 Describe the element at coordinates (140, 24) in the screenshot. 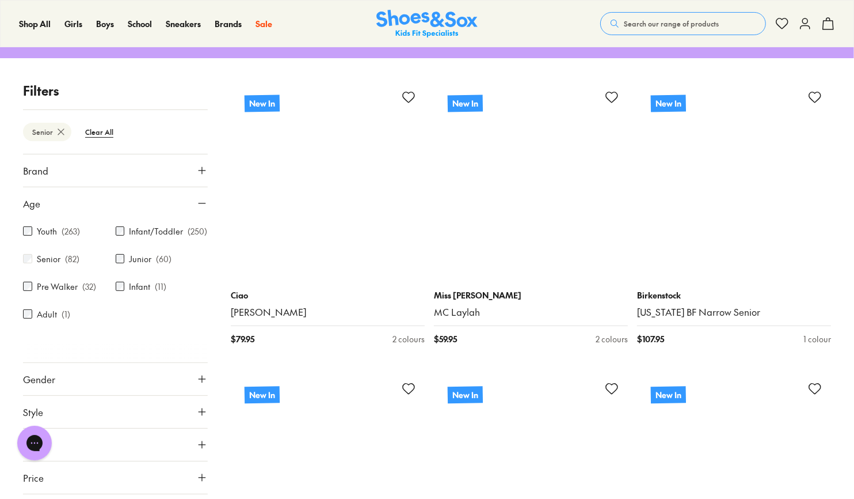

I see `a: School` at that location.